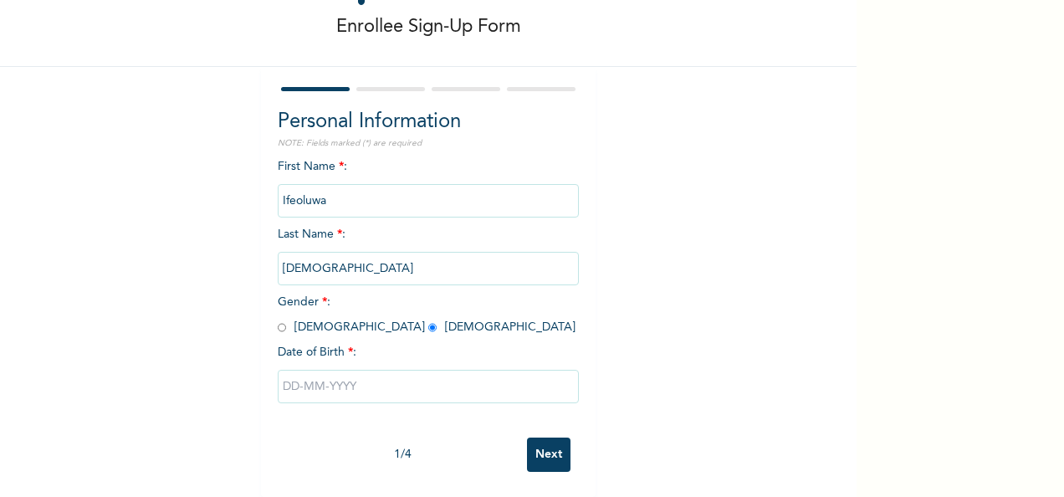 The height and width of the screenshot is (497, 1064). I want to click on span: First Name :, so click(428, 183).